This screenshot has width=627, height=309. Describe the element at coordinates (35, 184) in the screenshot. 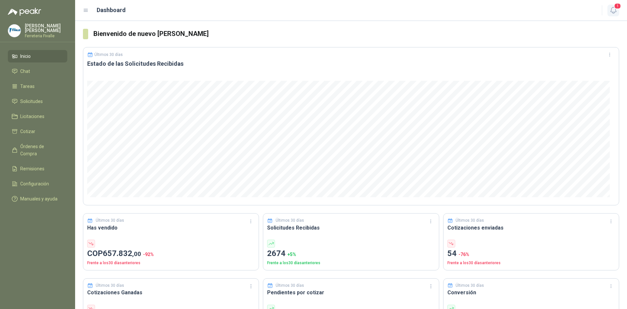

I see `span: Configuración` at that location.